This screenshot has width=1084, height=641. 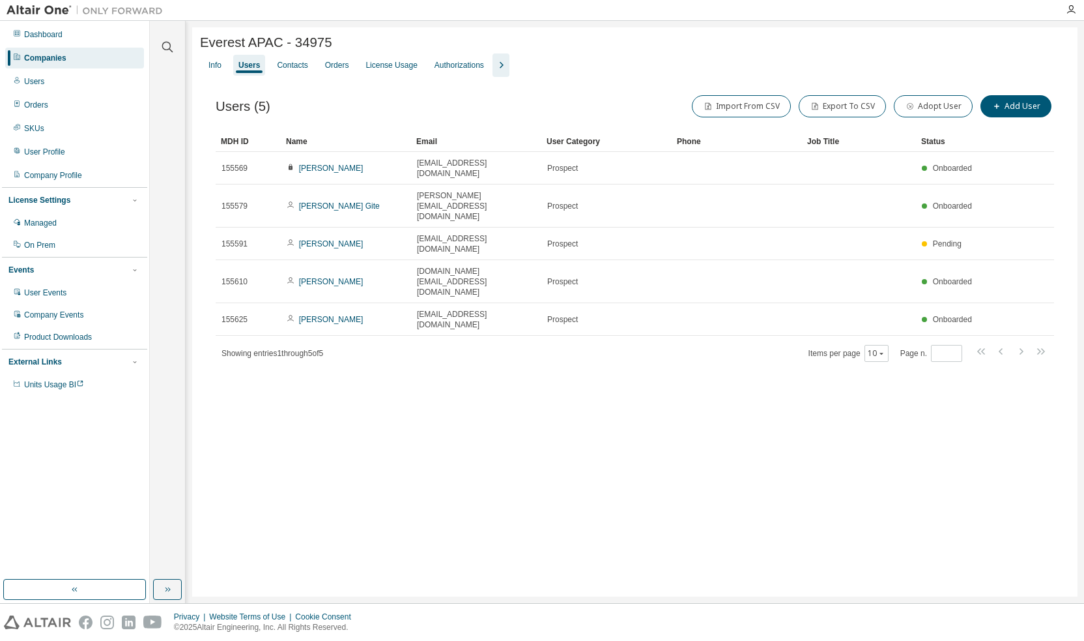 I want to click on div: License Usage, so click(x=391, y=65).